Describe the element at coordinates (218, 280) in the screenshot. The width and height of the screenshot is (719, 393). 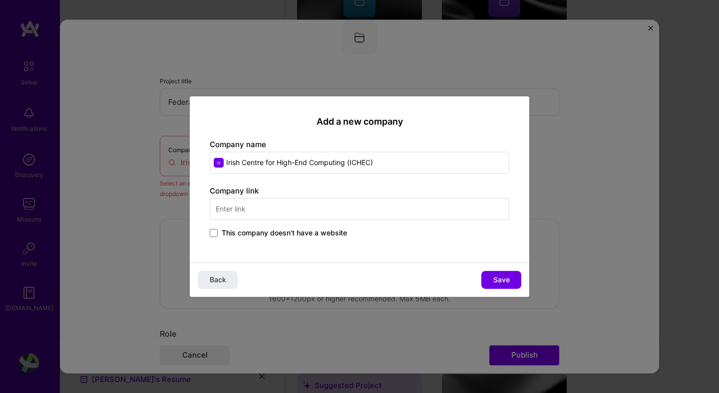
I see `span: Back` at that location.